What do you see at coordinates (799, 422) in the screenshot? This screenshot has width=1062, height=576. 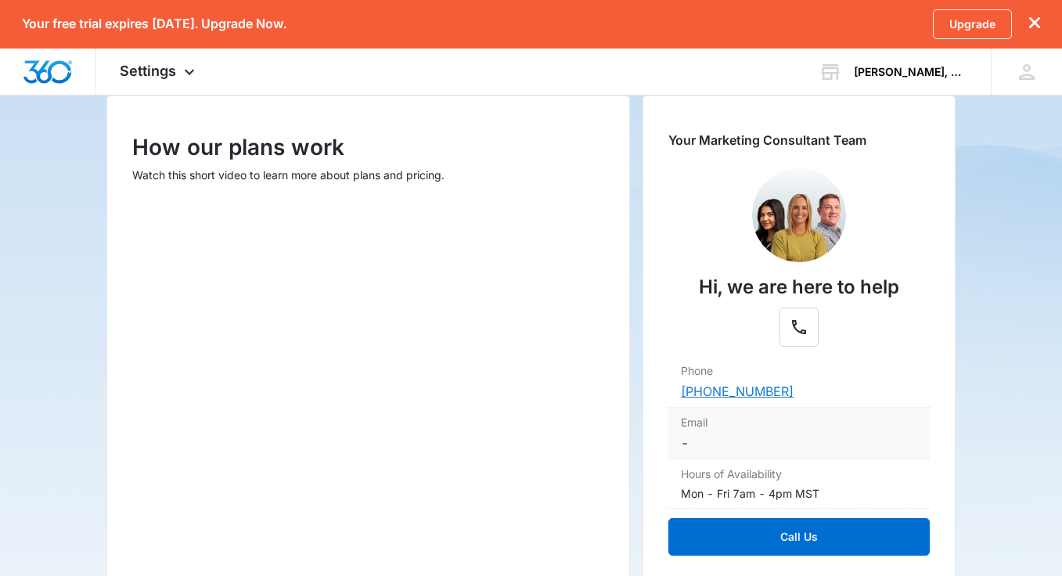 I see `dt: Email` at bounding box center [799, 422].